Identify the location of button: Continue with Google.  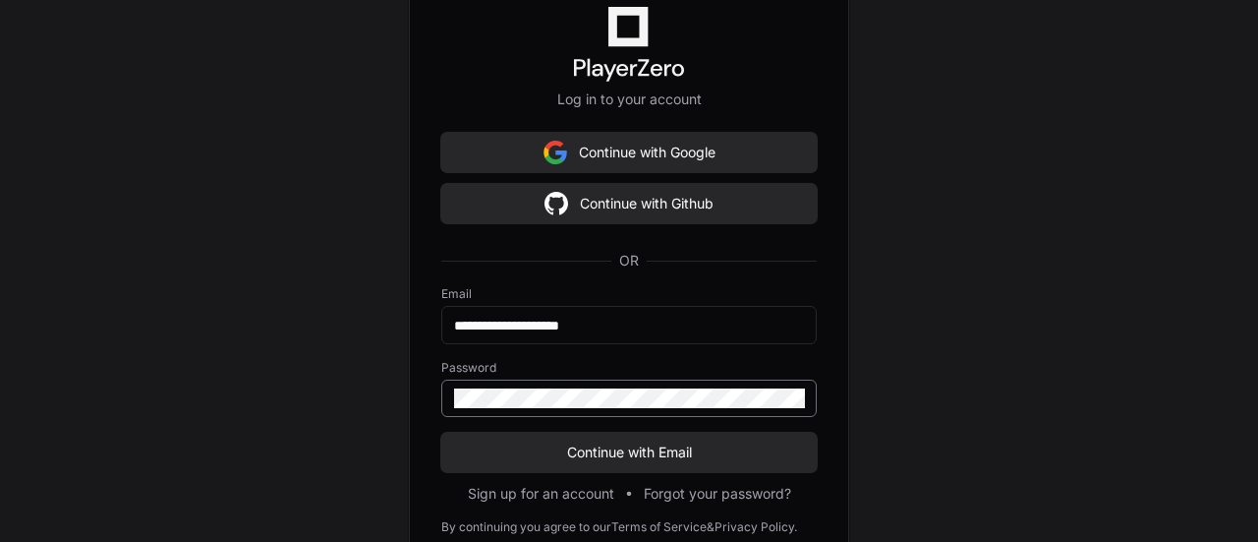
(629, 152).